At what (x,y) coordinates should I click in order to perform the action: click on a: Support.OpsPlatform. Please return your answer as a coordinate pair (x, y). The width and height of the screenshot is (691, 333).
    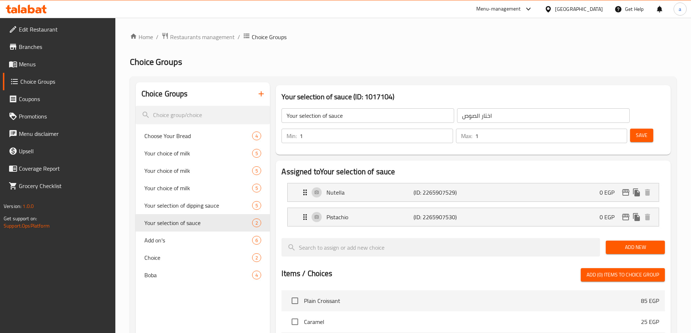
    Looking at the image, I should click on (26, 226).